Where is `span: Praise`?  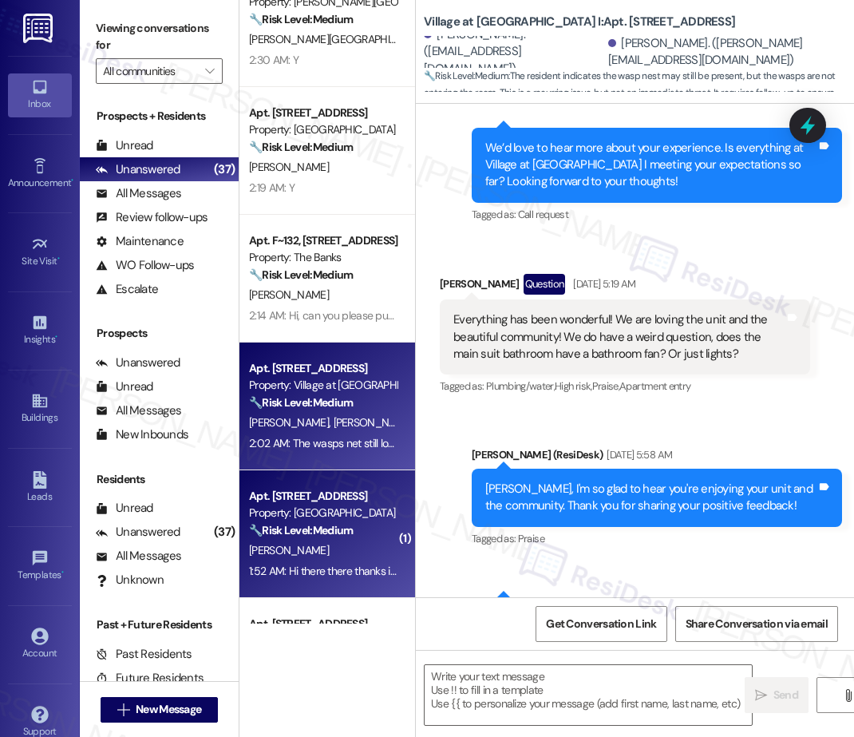 span: Praise is located at coordinates (531, 538).